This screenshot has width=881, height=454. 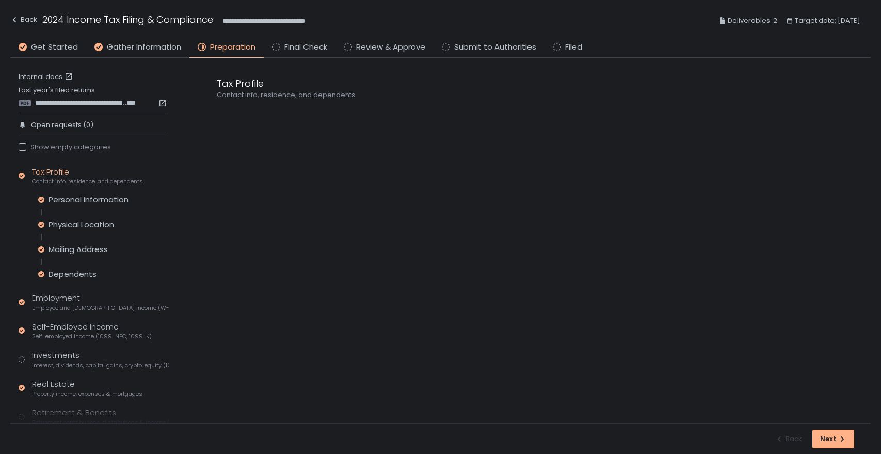 I want to click on div: Next, so click(x=833, y=439).